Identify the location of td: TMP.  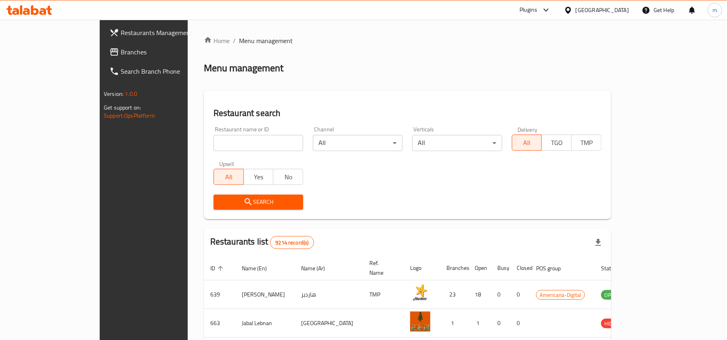
(383, 295).